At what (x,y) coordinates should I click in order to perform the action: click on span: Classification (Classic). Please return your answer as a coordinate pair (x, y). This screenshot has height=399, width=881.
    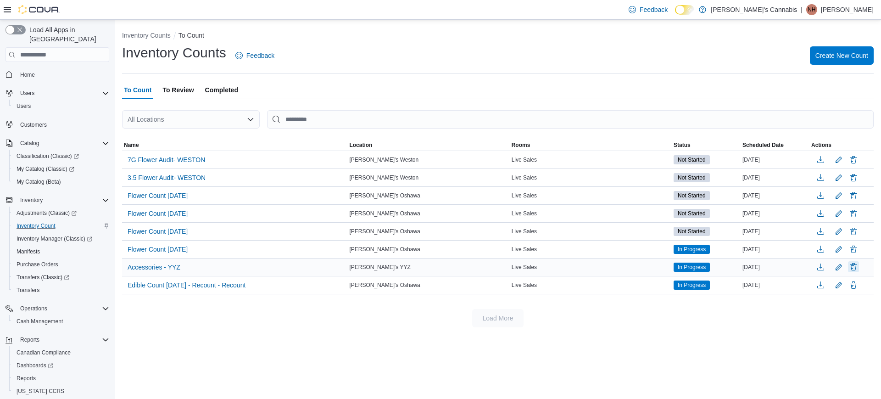
    Looking at the image, I should click on (48, 156).